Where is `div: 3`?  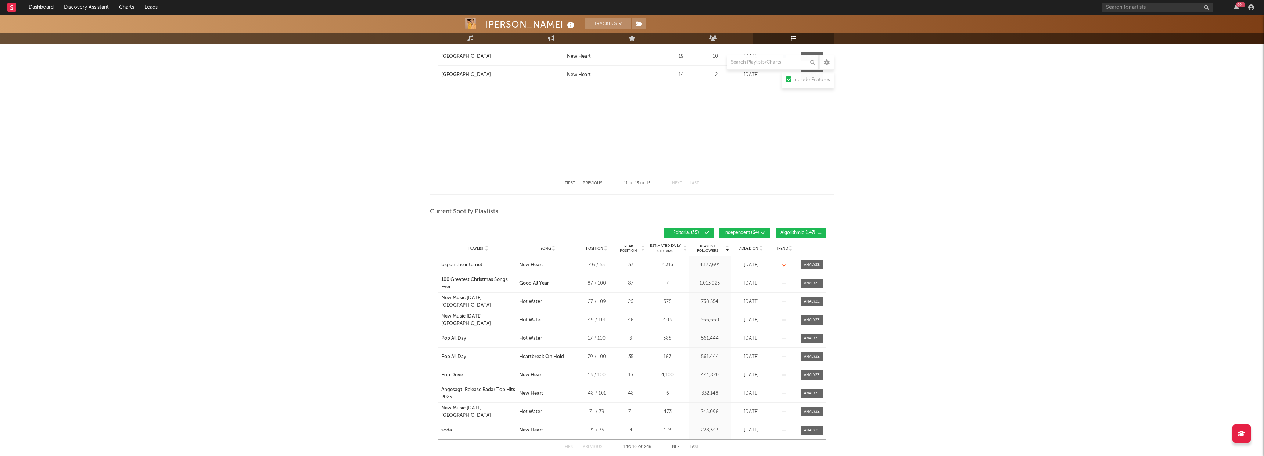 div: 3 is located at coordinates (630, 339).